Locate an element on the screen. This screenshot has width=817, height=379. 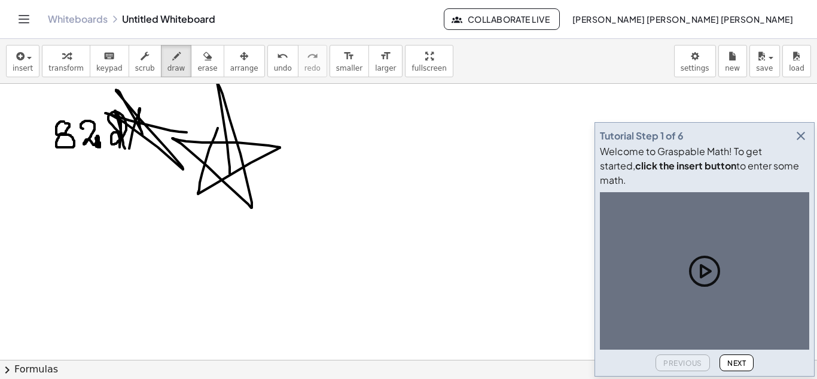
span: new is located at coordinates (732, 68).